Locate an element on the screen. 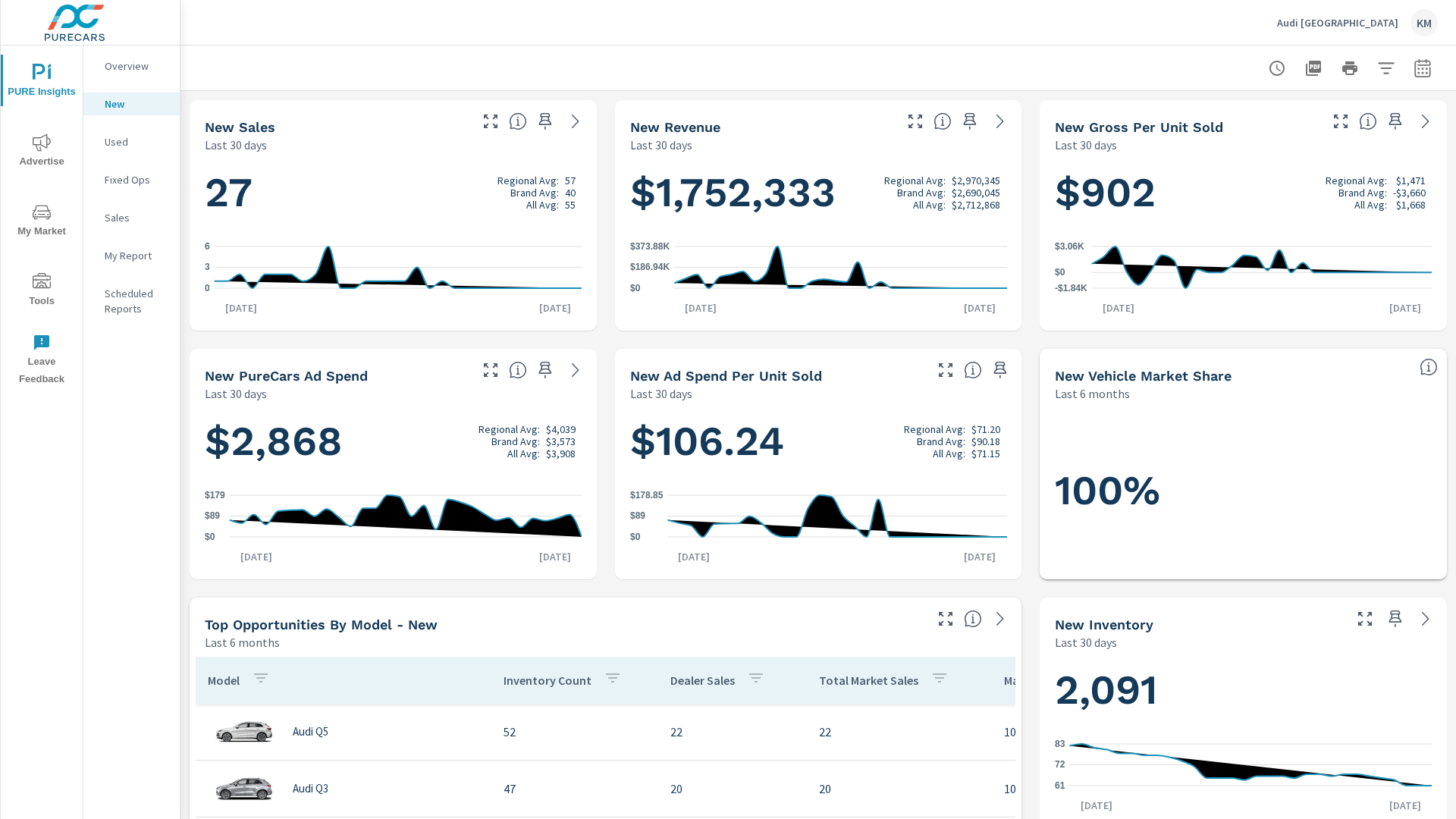  p: $1,668 is located at coordinates (1410, 205).